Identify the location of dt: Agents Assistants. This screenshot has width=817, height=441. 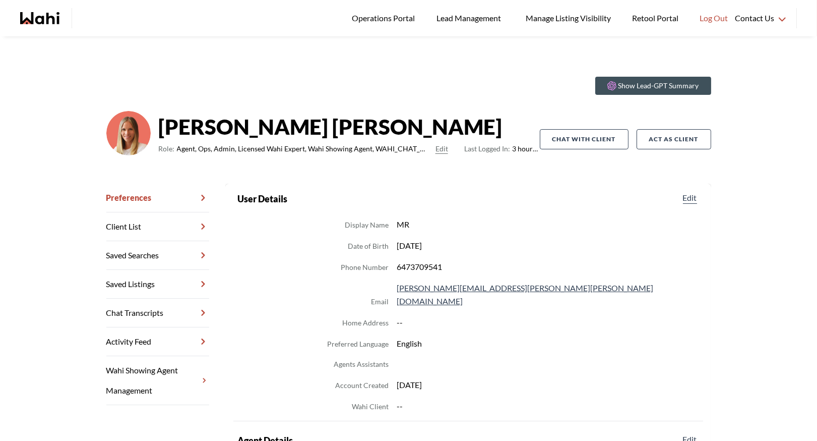
(361, 364).